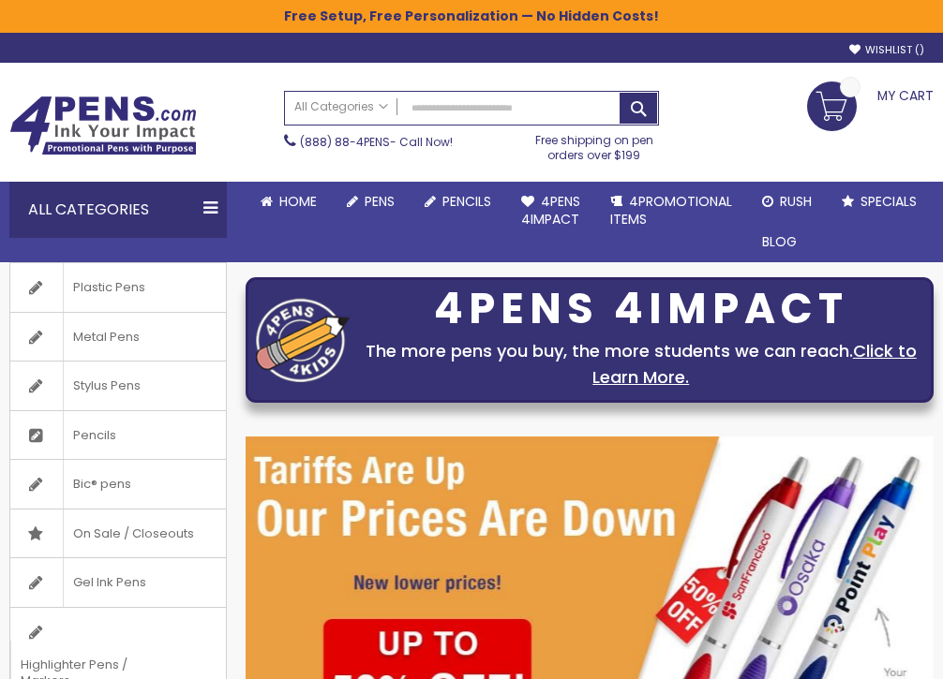 The width and height of the screenshot is (943, 679). I want to click on span: Metal Pens, so click(106, 337).